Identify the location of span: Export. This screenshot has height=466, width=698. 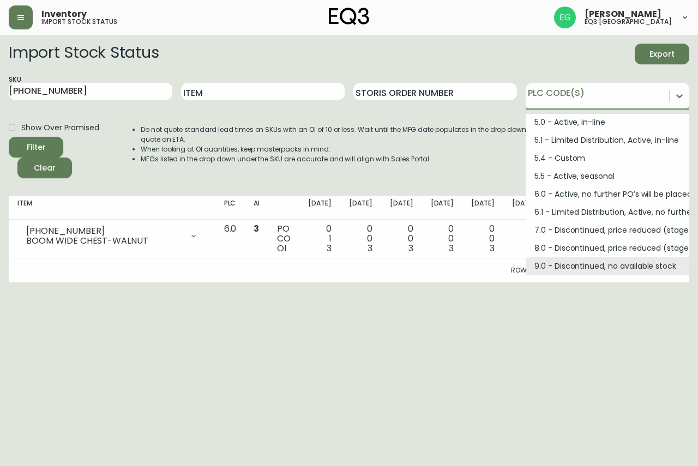
(662, 54).